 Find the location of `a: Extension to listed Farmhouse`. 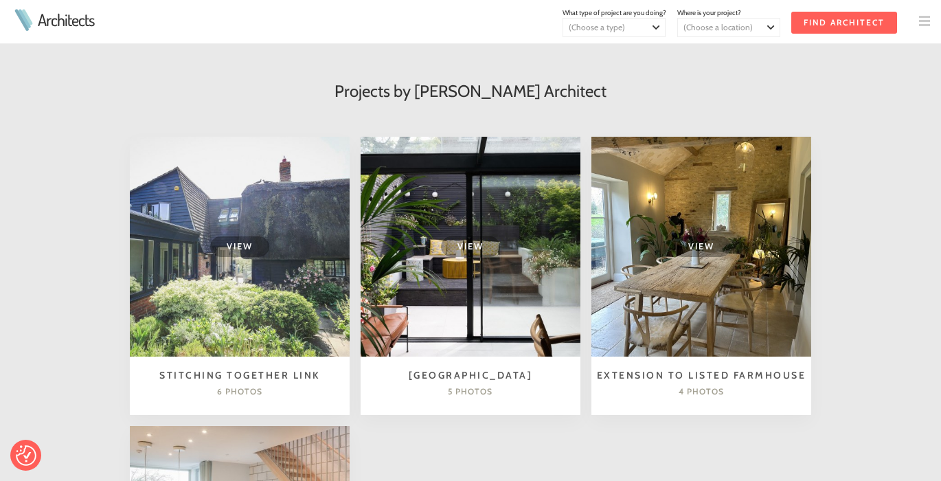

a: Extension to listed Farmhouse is located at coordinates (701, 375).